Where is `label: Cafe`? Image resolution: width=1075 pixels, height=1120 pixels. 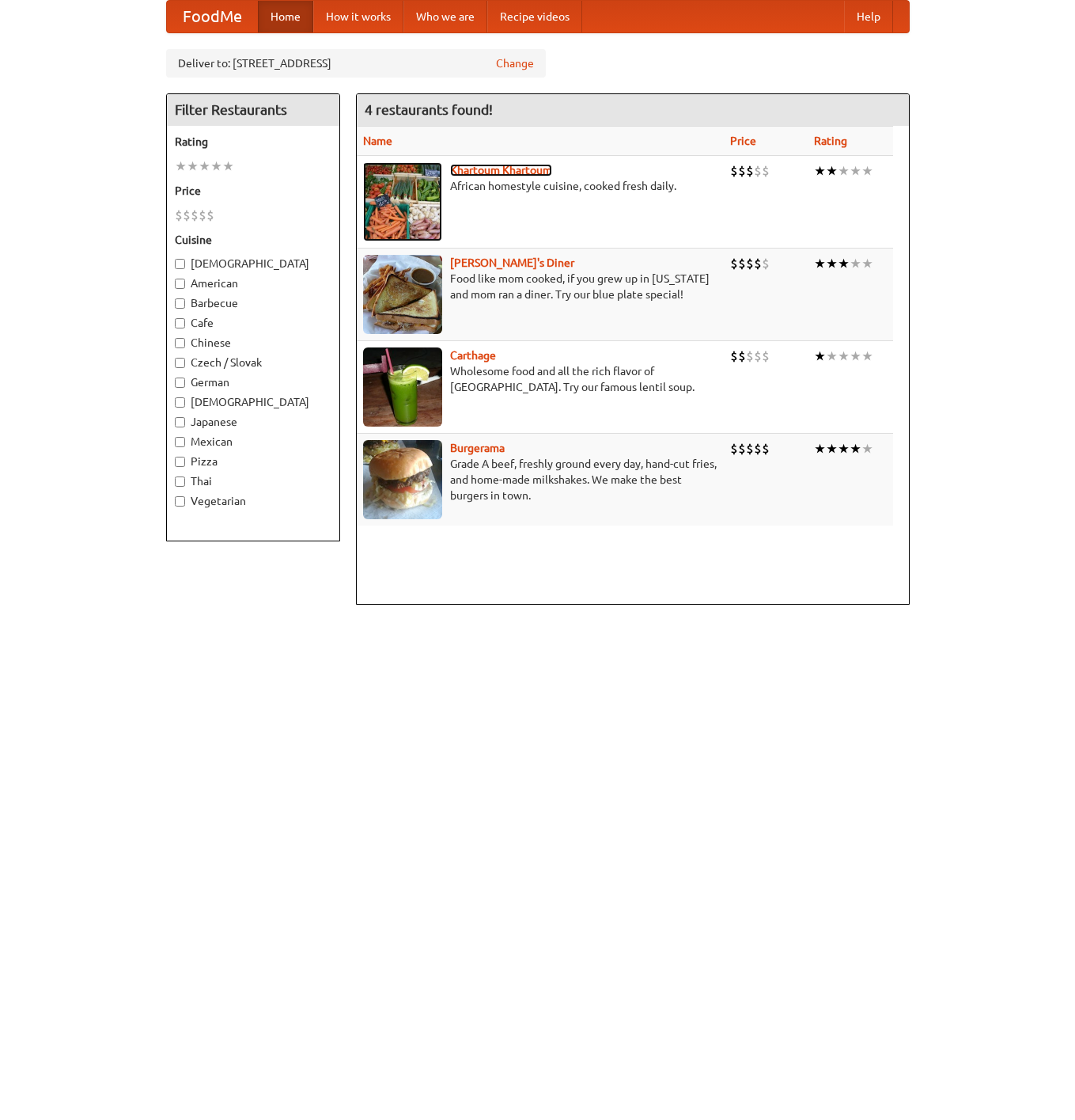
label: Cafe is located at coordinates (254, 323).